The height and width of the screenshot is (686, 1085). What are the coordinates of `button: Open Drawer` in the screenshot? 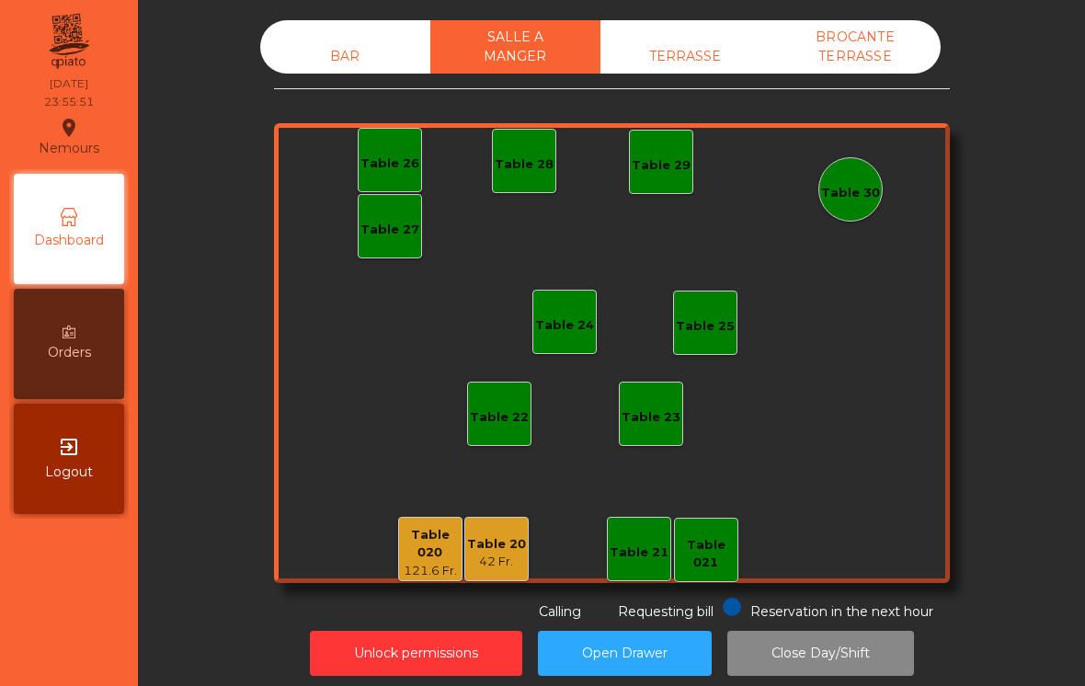 It's located at (624, 653).